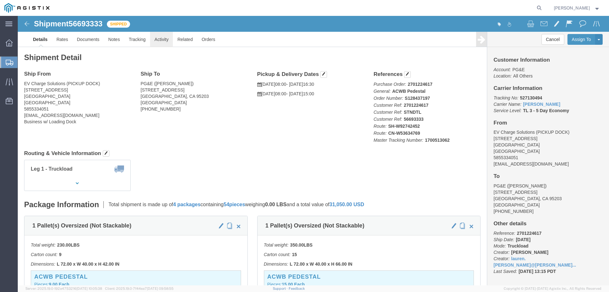 The image size is (609, 292). I want to click on span: Server: 2025.19.0-192a4753216, so click(64, 288).